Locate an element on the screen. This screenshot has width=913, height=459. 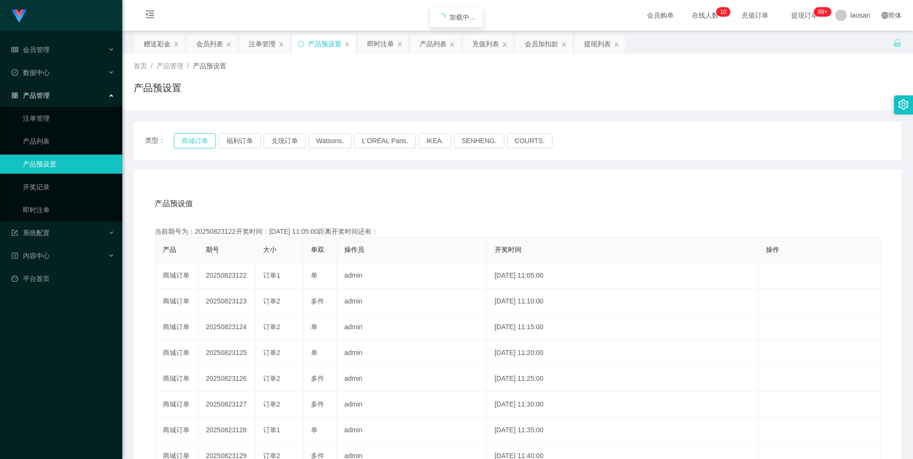
span: 大小 is located at coordinates (270, 250).